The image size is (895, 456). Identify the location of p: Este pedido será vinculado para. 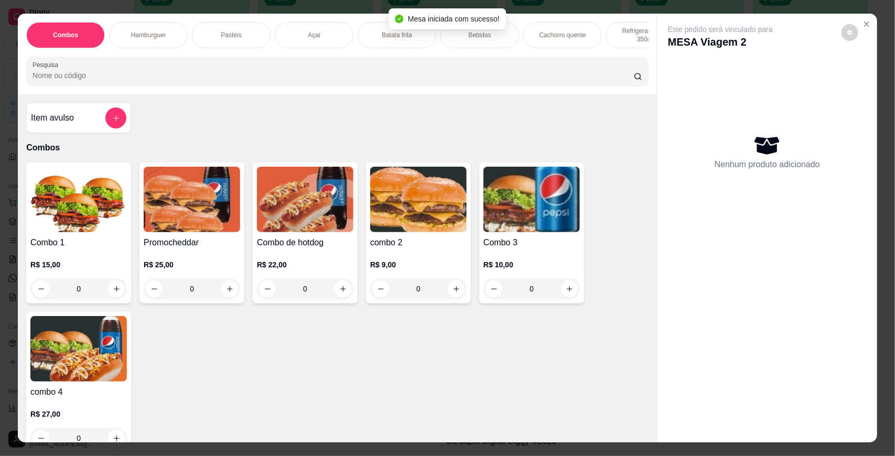
(721, 29).